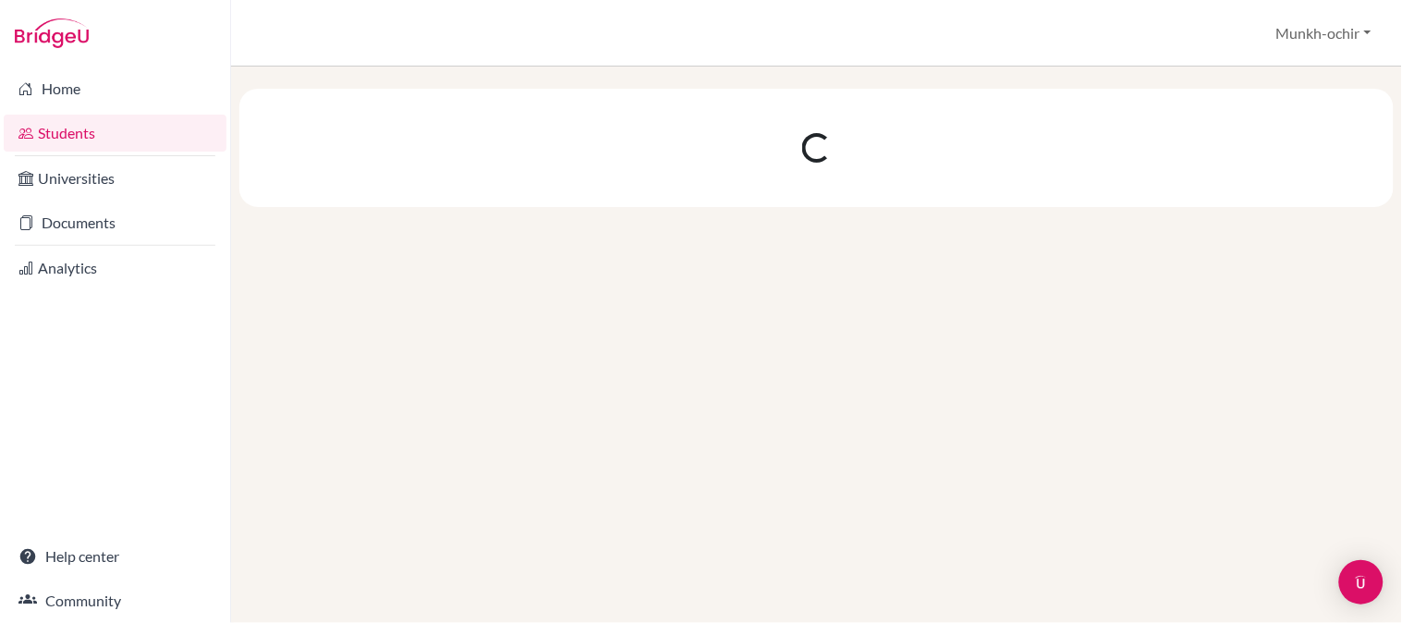 This screenshot has height=623, width=1402. I want to click on a: Universities, so click(115, 178).